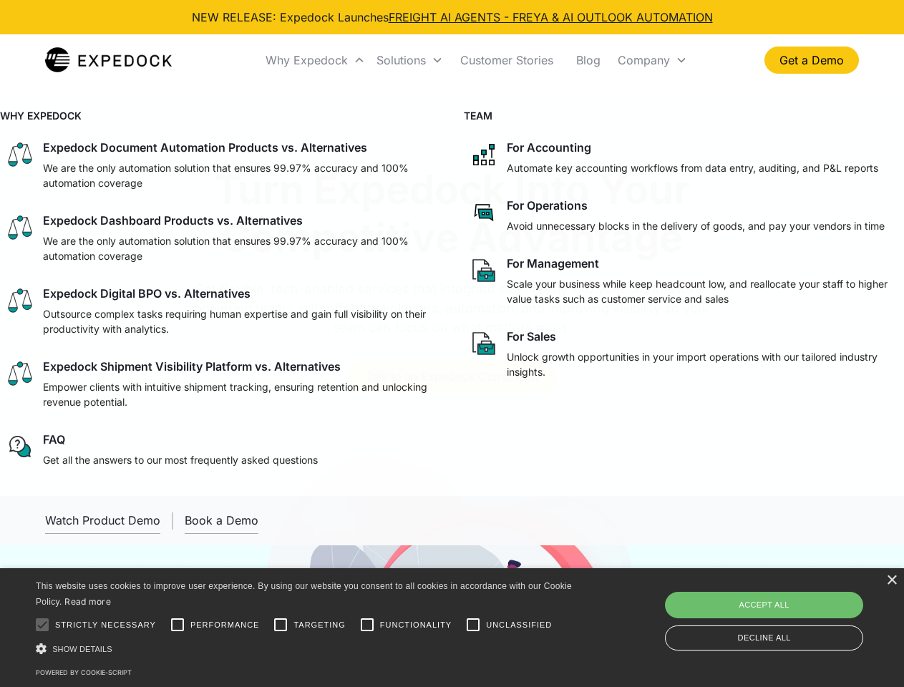 This screenshot has width=904, height=687. I want to click on span: Performance, so click(225, 625).